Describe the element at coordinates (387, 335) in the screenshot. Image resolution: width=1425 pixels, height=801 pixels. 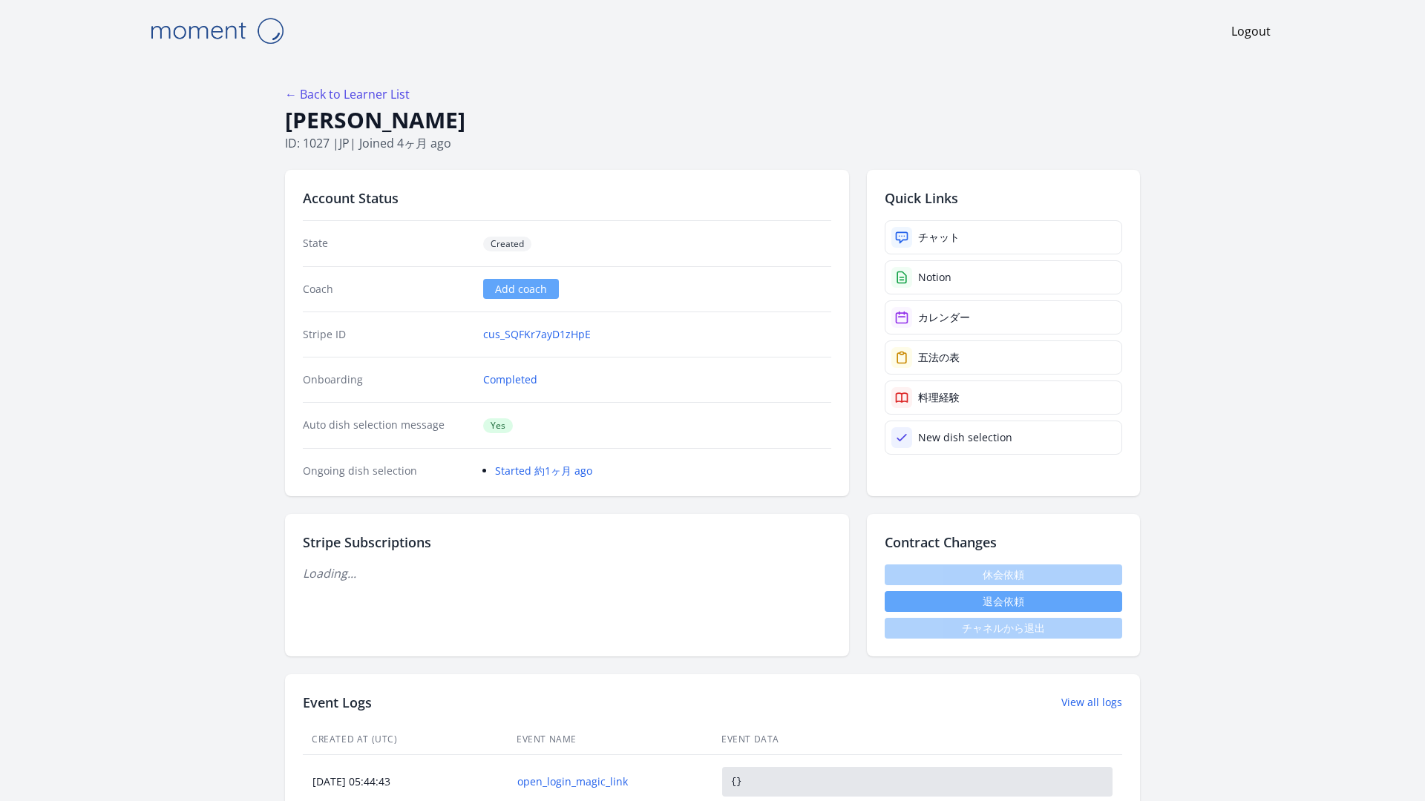
I see `dt: Stripe ID` at that location.